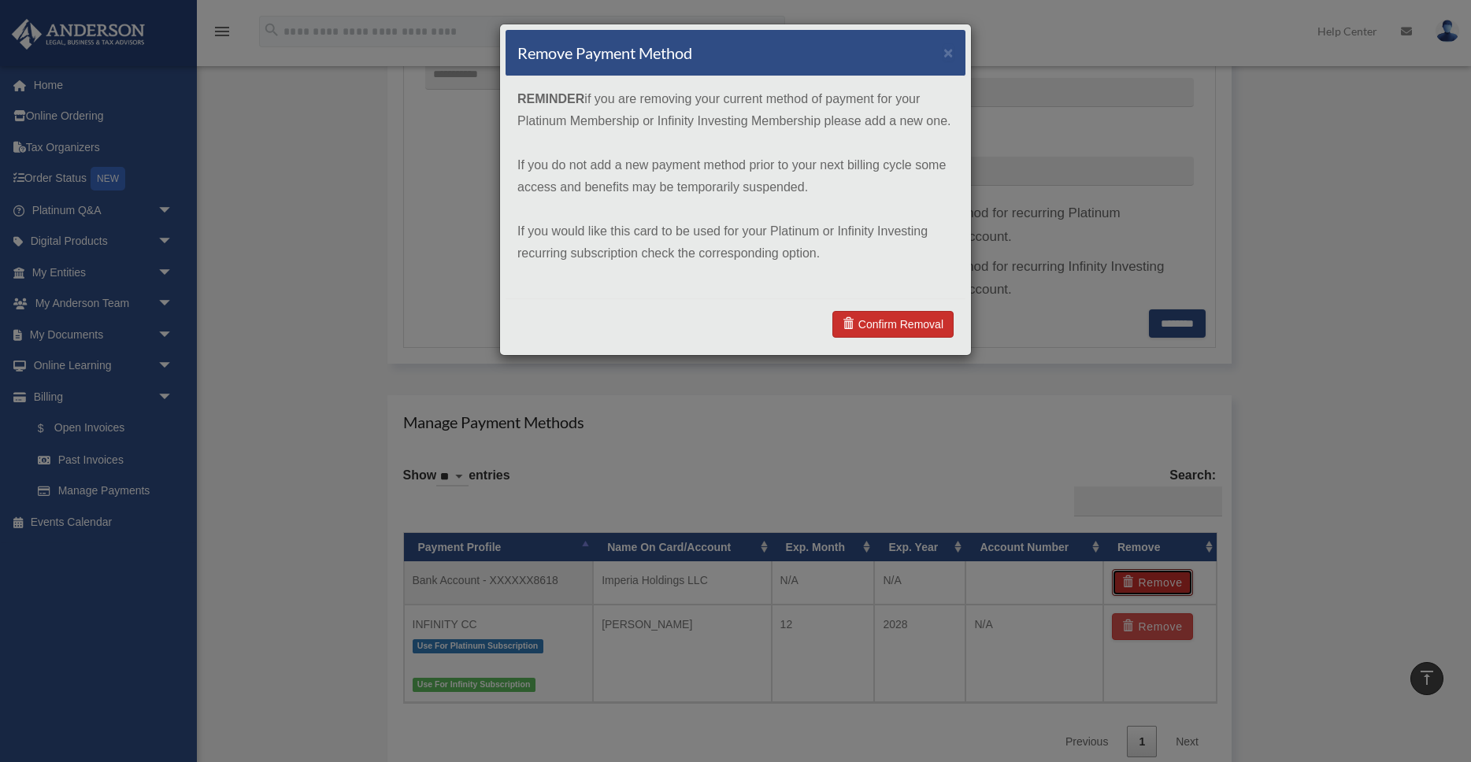 The image size is (1471, 762). I want to click on div: if you are removing your current method of payment for your Platinum Membership or Infinity Inves..., so click(736, 187).